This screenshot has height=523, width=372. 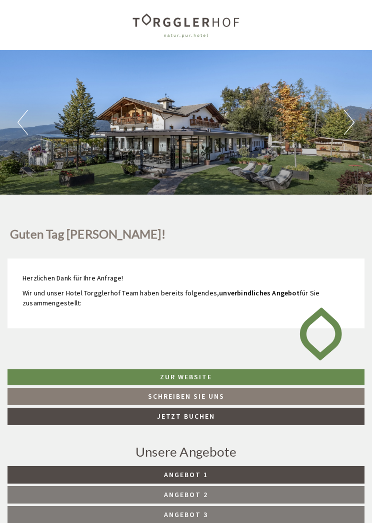 What do you see at coordinates (186, 416) in the screenshot?
I see `a: Jetzt buchen` at bounding box center [186, 416].